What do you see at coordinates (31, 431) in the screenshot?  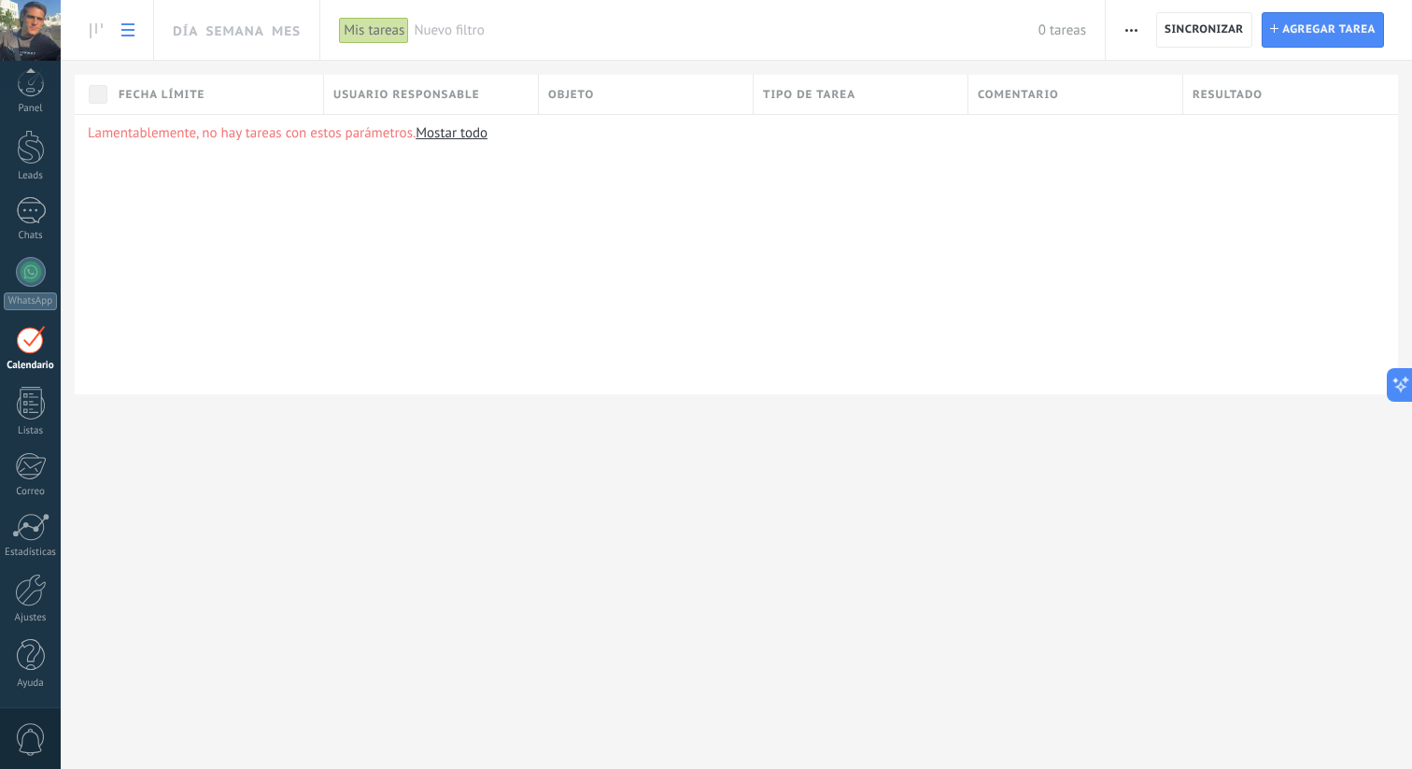 I see `div: Listas` at bounding box center [31, 431].